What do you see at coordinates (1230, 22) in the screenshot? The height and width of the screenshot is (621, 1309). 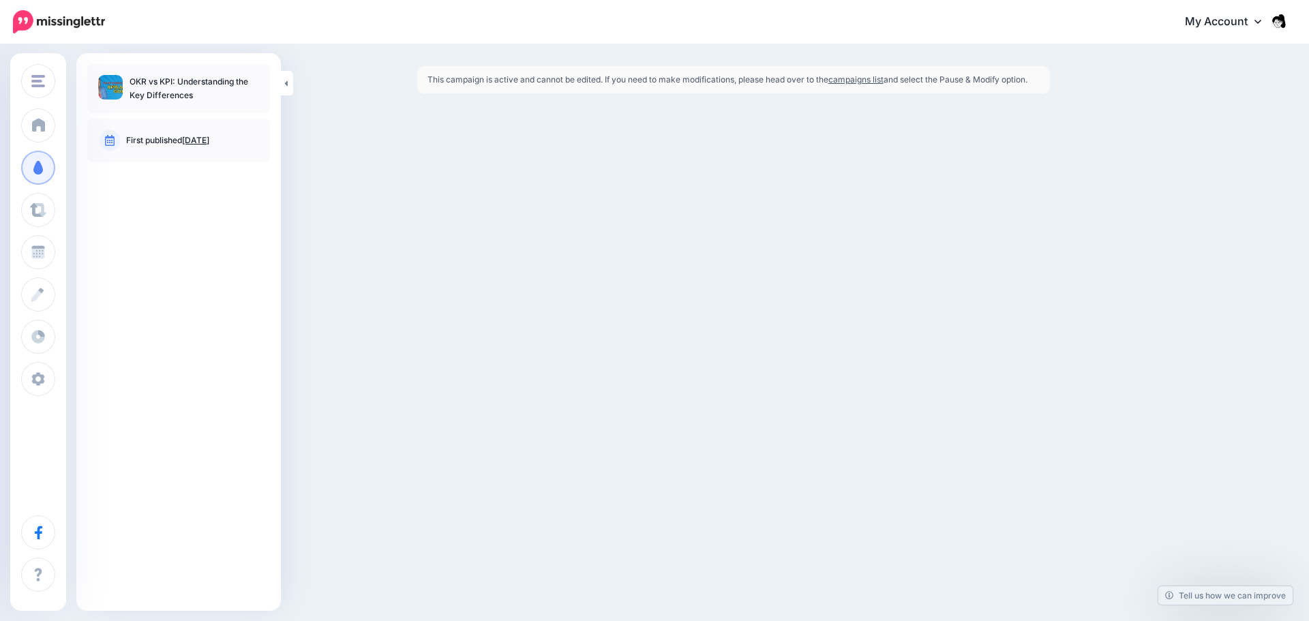 I see `a: My Account` at bounding box center [1230, 22].